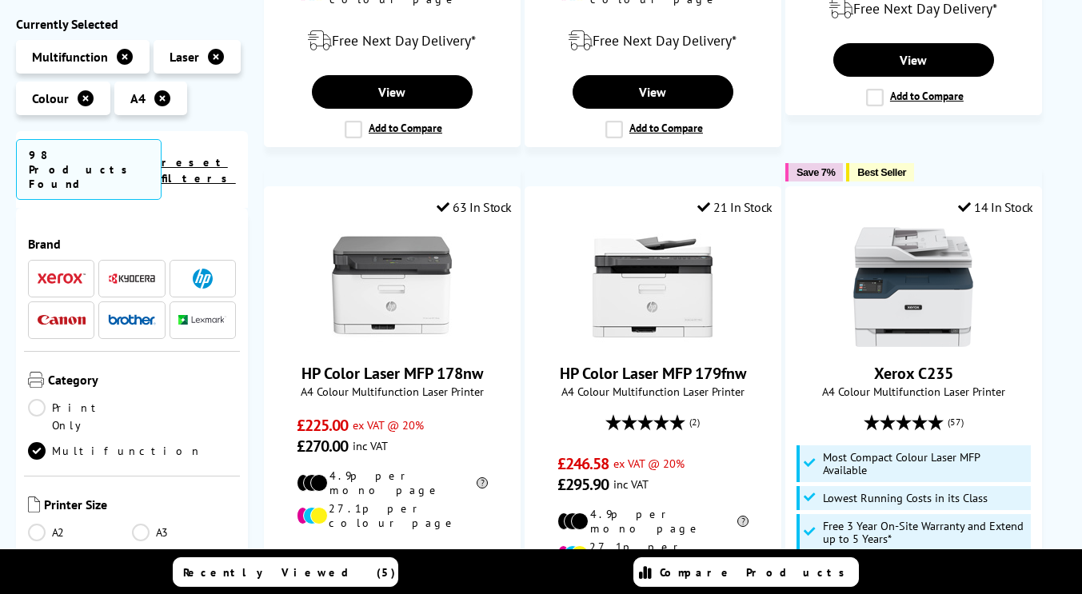  Describe the element at coordinates (694, 422) in the screenshot. I see `span: (2)` at that location.